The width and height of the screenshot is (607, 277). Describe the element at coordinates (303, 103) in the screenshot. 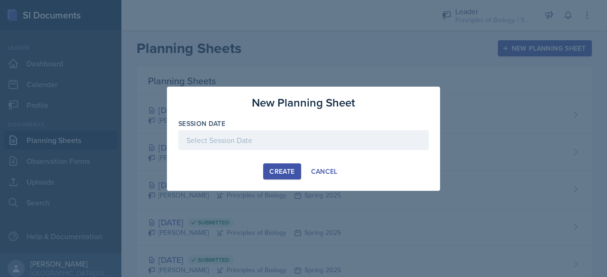

I see `h3: New Planning Sheet` at that location.